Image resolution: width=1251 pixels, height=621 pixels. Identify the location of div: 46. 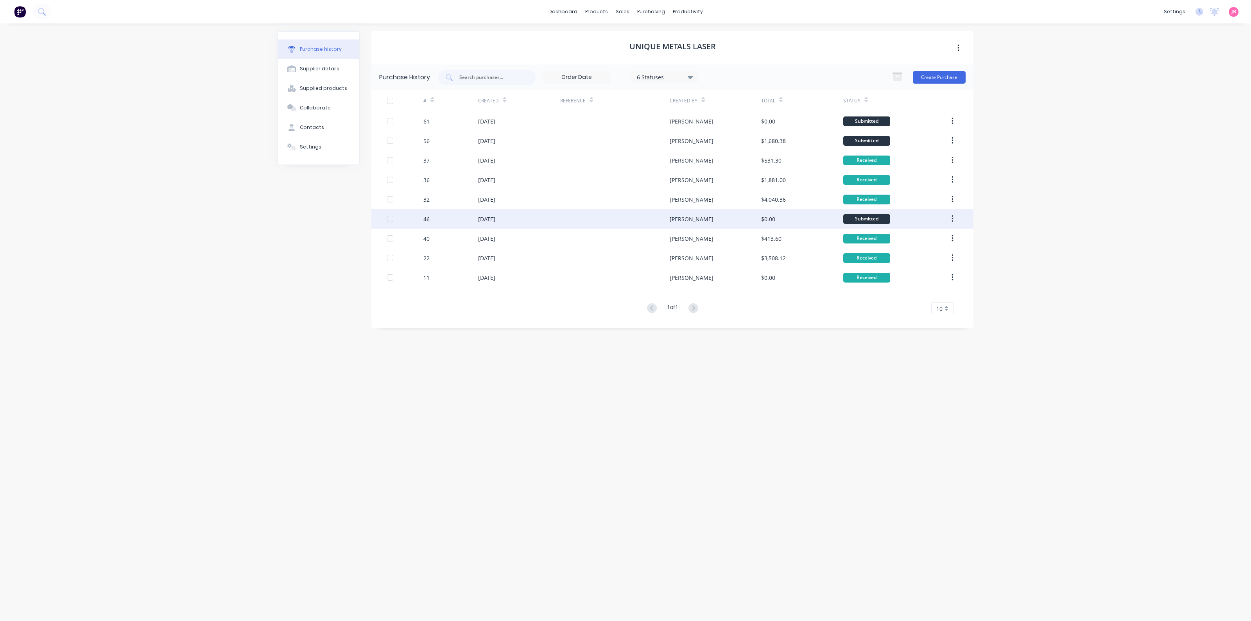
(426, 219).